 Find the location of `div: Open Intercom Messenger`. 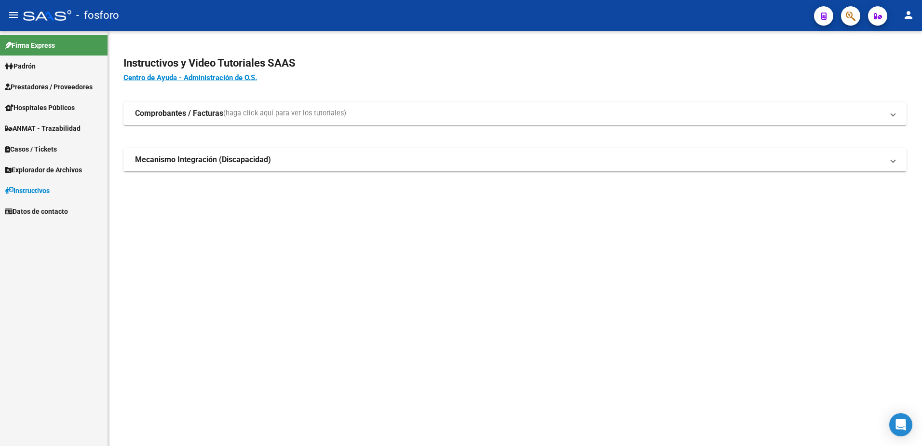

div: Open Intercom Messenger is located at coordinates (901, 424).